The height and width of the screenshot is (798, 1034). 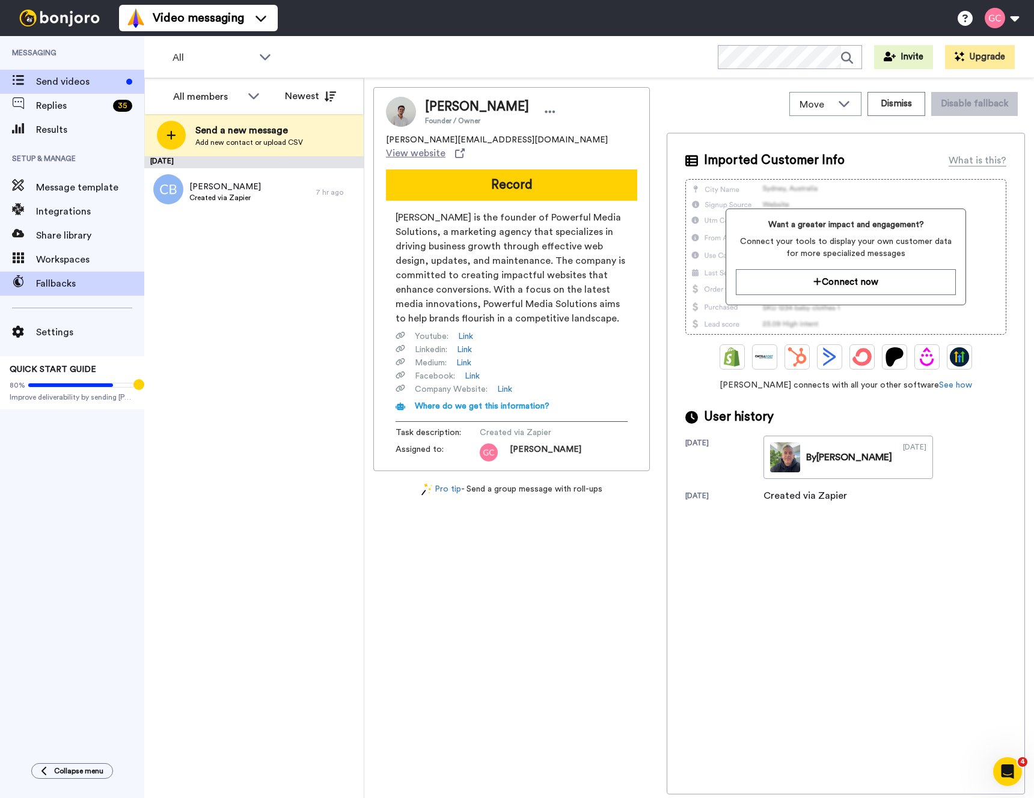 What do you see at coordinates (959, 357) in the screenshot?
I see `img: GoHighLevel` at bounding box center [959, 357].